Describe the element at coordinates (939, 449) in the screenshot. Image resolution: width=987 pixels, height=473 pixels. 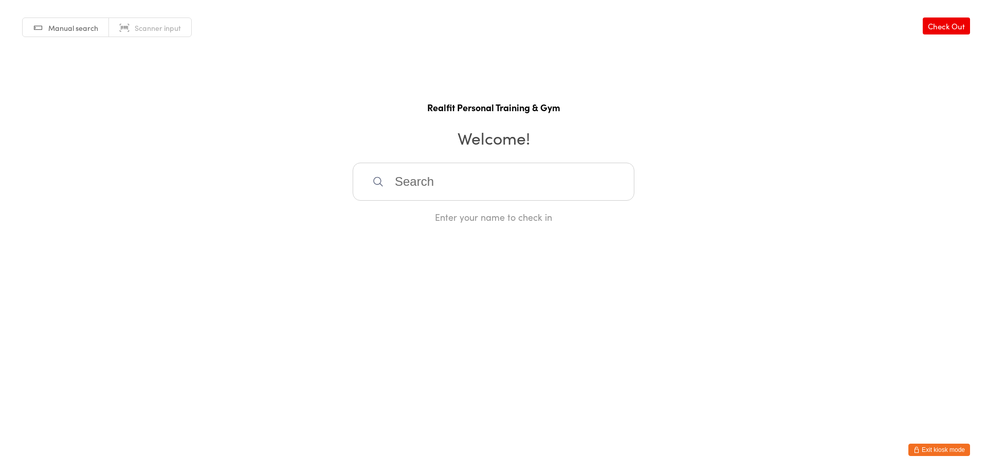
I see `button: Exit kiosk mode` at that location.